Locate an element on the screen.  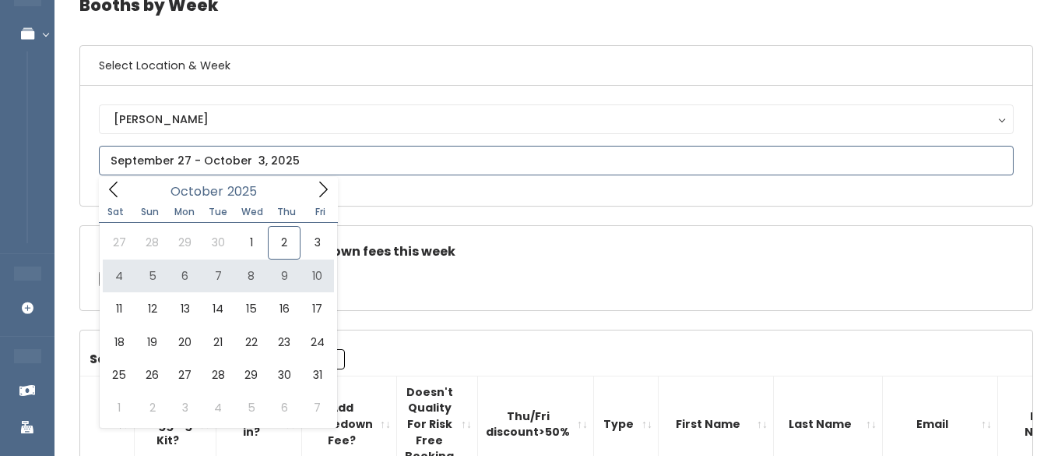
span: October 12, 2025 is located at coordinates (152, 308).